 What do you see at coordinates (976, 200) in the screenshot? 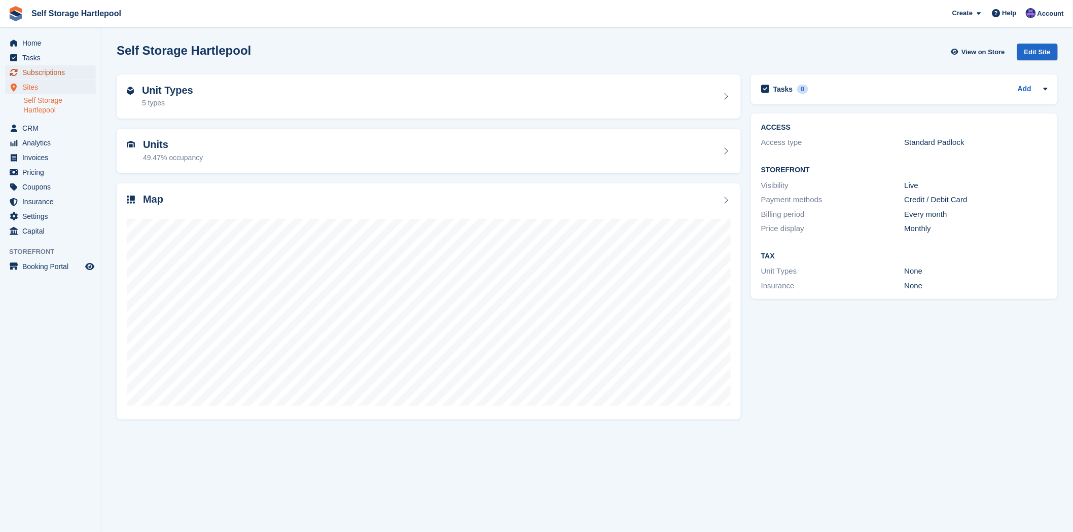
I see `div: Credit / Debit Card` at bounding box center [976, 200].